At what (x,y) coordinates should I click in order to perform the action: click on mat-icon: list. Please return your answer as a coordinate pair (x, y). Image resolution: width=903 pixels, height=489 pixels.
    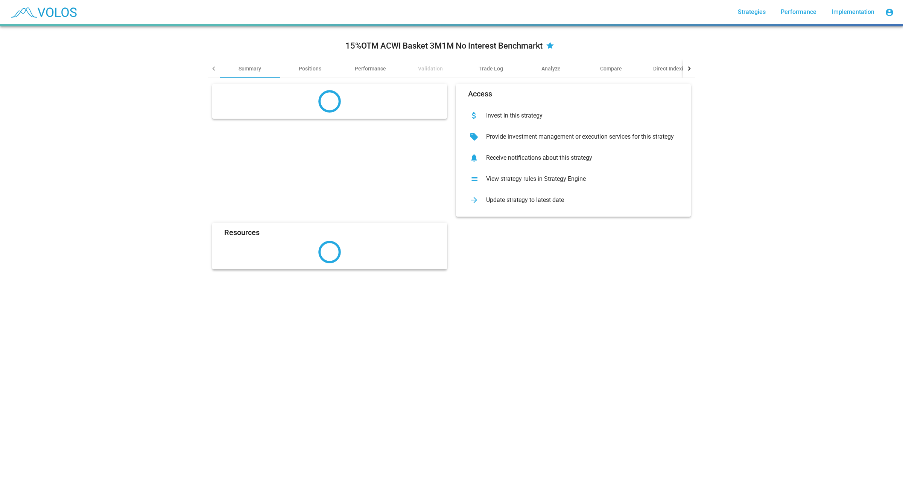
    Looking at the image, I should click on (474, 179).